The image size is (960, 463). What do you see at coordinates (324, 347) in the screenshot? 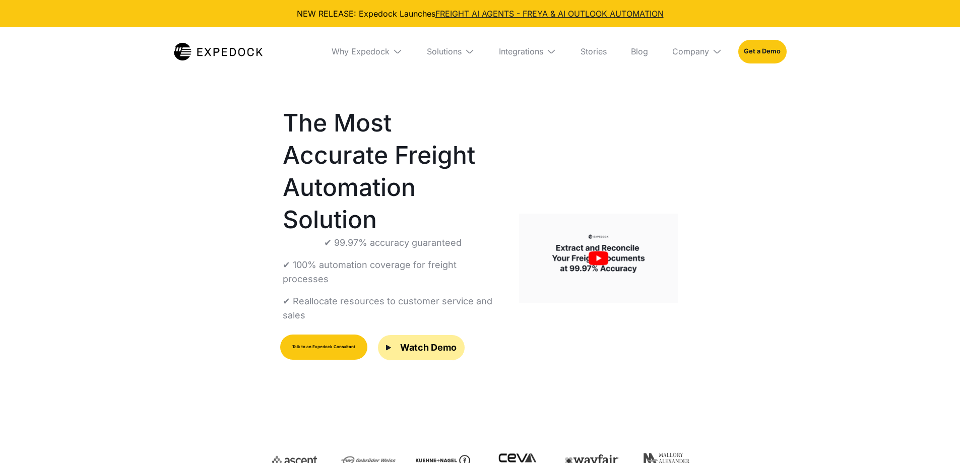
I see `a: Talk to an Expedock Consultant` at bounding box center [324, 347].